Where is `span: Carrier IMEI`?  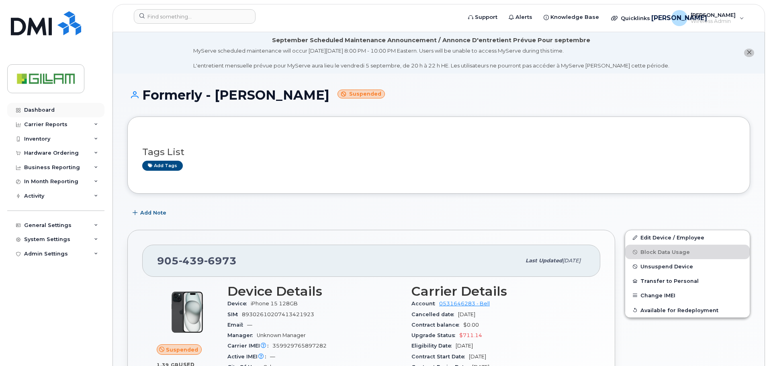 span: Carrier IMEI is located at coordinates (250, 346).